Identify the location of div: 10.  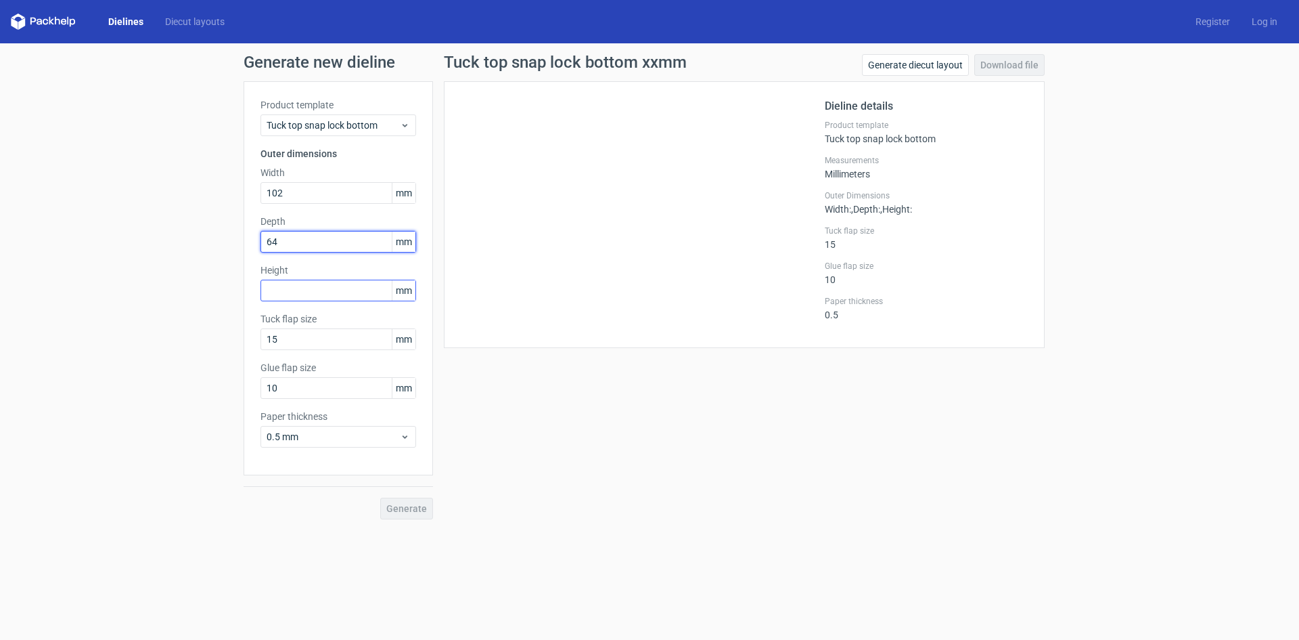
(926, 273).